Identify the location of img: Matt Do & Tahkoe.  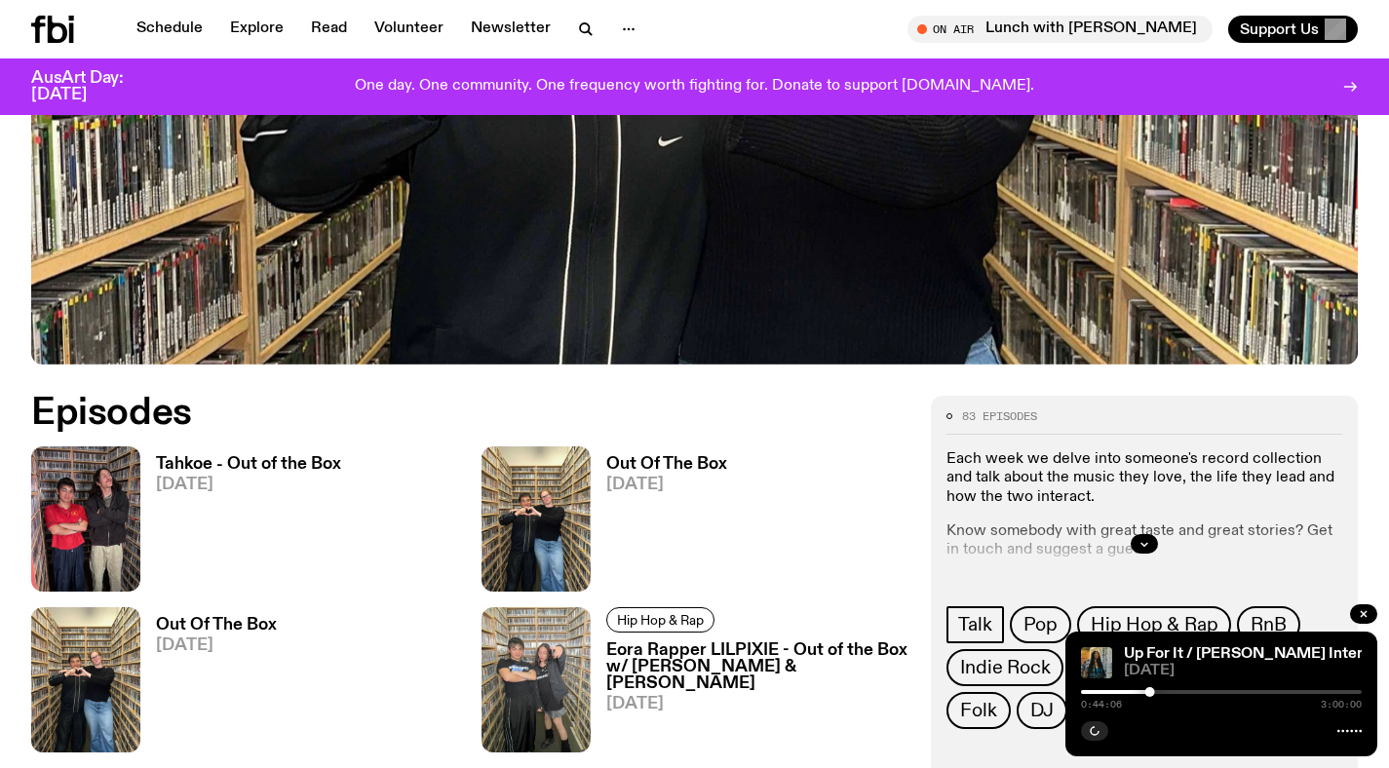
(86, 519).